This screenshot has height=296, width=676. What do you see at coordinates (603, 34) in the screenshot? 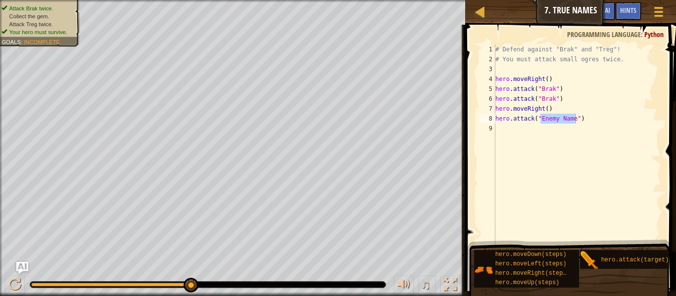
I see `span: Programming language` at bounding box center [603, 34].